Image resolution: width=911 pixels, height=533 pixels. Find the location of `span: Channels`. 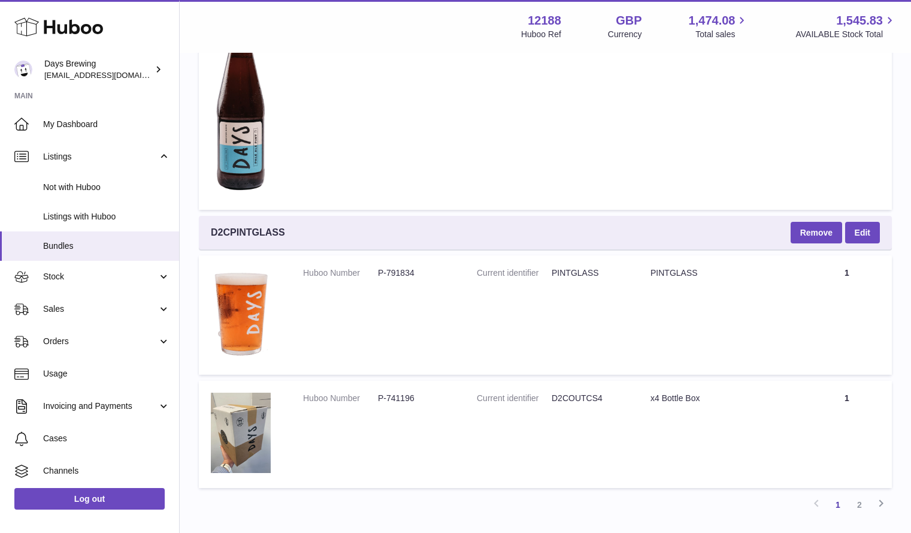

span: Channels is located at coordinates (107, 470).